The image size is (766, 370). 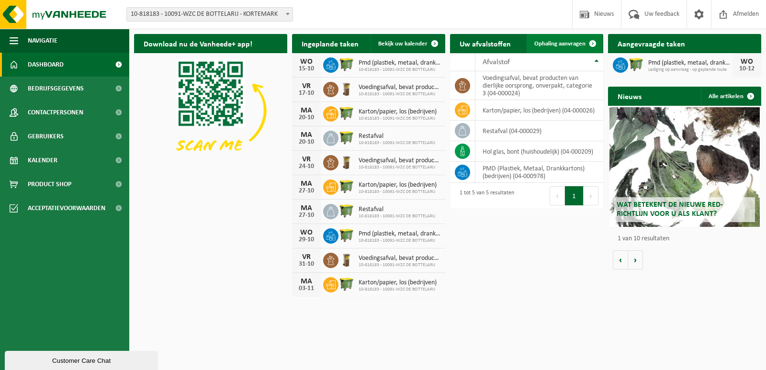 What do you see at coordinates (564, 44) in the screenshot?
I see `a: Ophaling aanvragen` at bounding box center [564, 44].